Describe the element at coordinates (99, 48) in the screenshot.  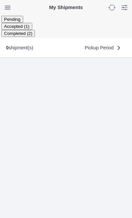
I see `span: Pickup Period` at that location.